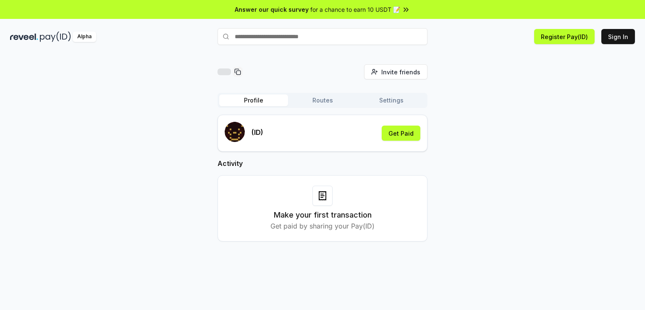 The height and width of the screenshot is (310, 645). What do you see at coordinates (356, 9) in the screenshot?
I see `span: for a chance to earn 10 USDT 📝` at bounding box center [356, 9].